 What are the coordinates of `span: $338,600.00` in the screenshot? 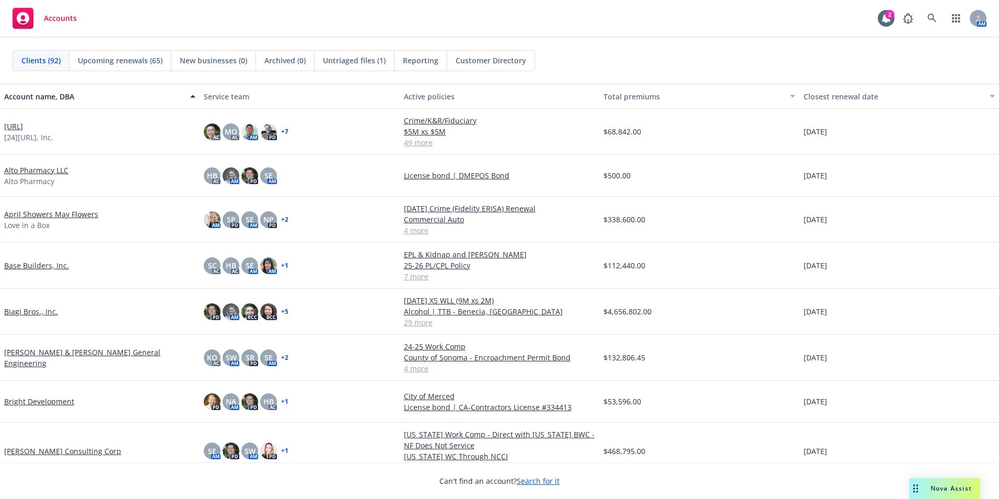 It's located at (625, 219).